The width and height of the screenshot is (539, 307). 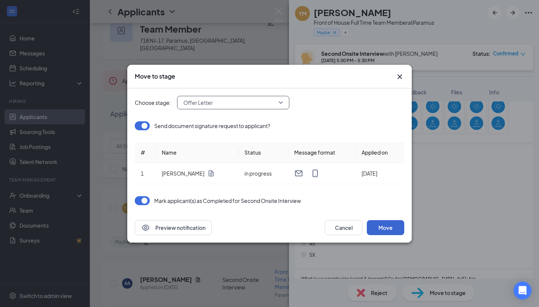 I want to click on span: 1, so click(x=142, y=173).